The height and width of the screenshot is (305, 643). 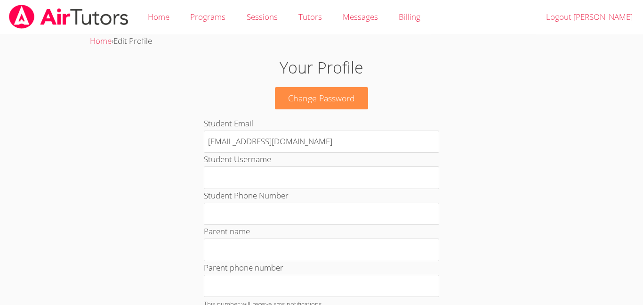 I want to click on img: airtutors_banner-c4298cdbf04f3fff15de1276eac7730deb9818008684d7c2e4769d2f7ddbe033.png, so click(x=69, y=16).